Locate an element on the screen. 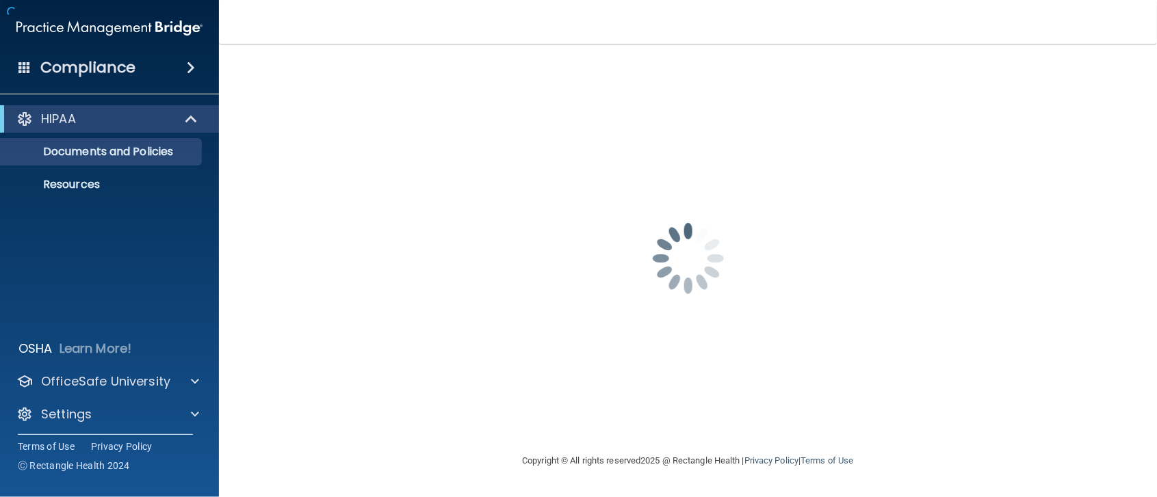  p: HIPAA is located at coordinates (58, 119).